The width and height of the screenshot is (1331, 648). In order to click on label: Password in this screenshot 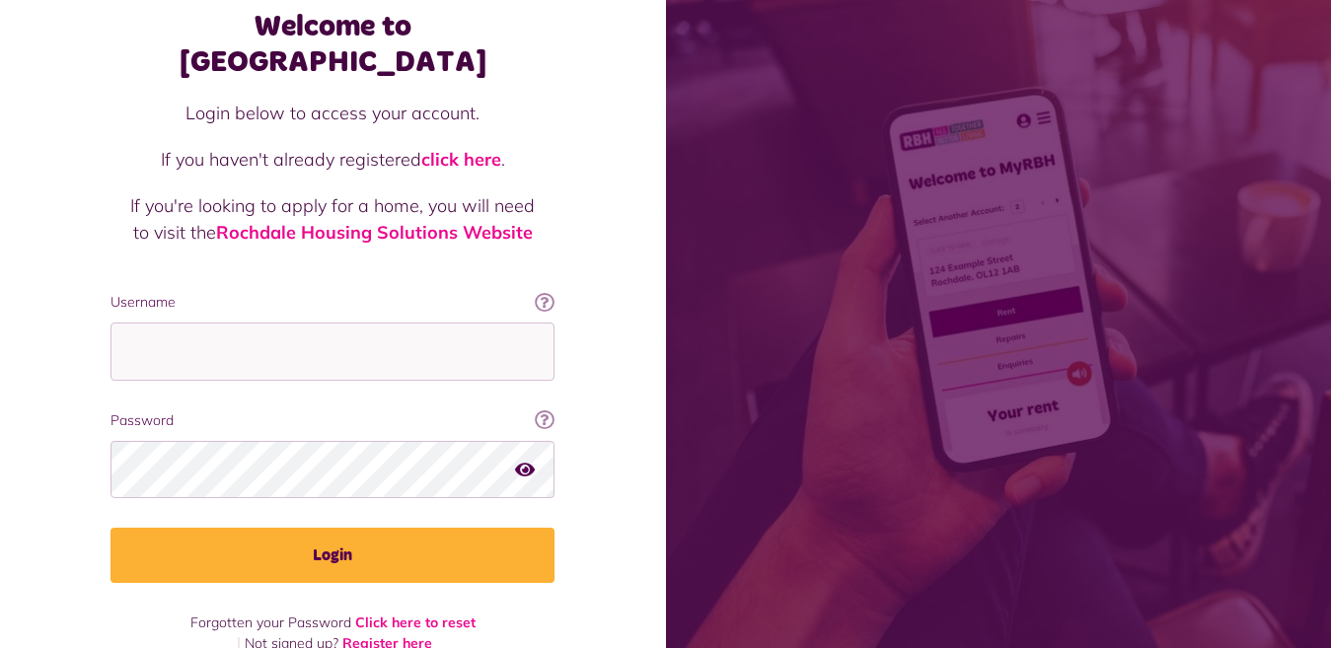, I will do `click(333, 420)`.